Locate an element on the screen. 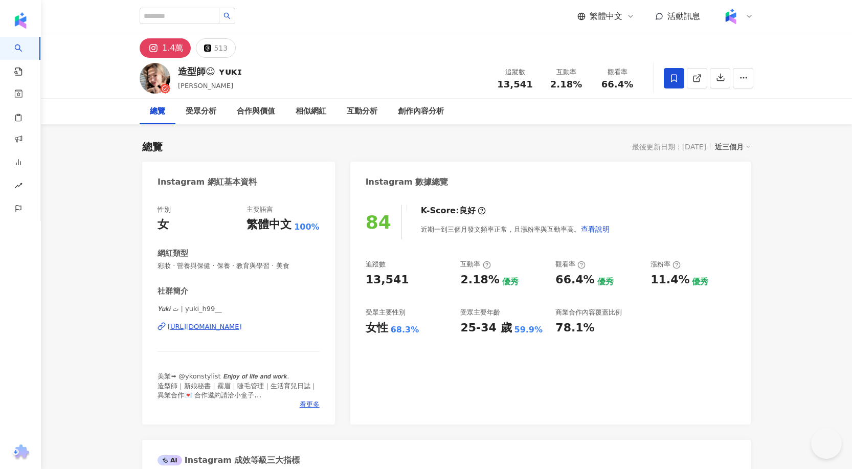  div: 網紅類型 is located at coordinates (173, 253).